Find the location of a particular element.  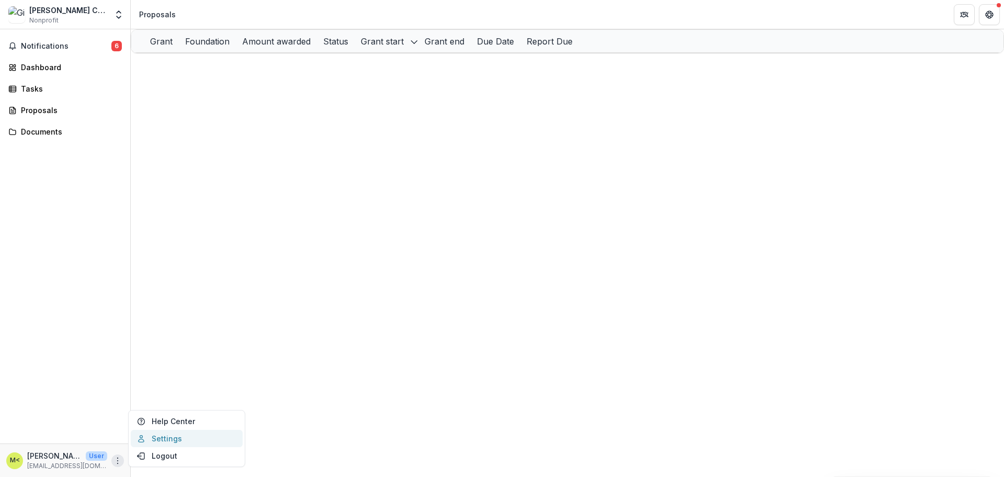

div: Report Due is located at coordinates (550, 41).